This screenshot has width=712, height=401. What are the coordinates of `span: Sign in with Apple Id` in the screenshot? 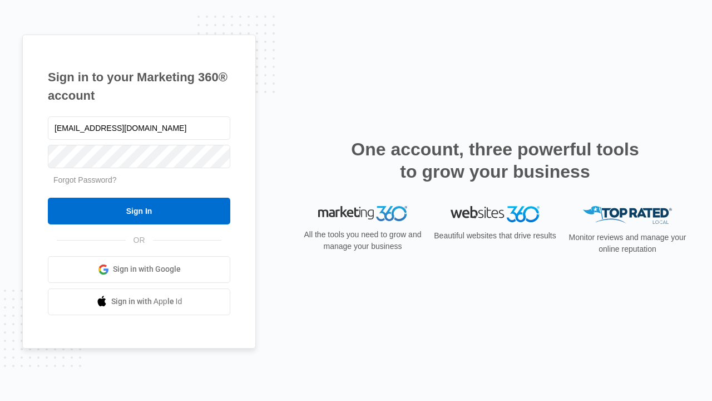 It's located at (147, 301).